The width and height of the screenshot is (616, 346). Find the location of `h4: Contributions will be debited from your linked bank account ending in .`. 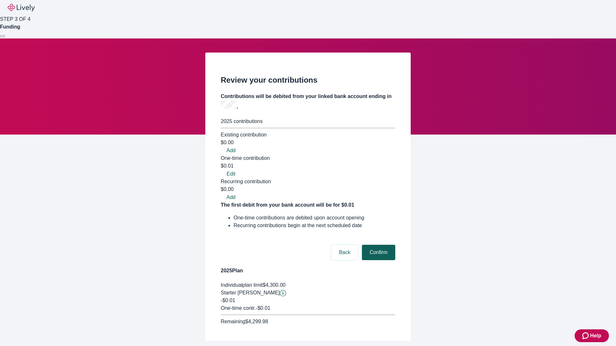

h4: Contributions will be debited from your linked bank account ending in . is located at coordinates (308, 102).